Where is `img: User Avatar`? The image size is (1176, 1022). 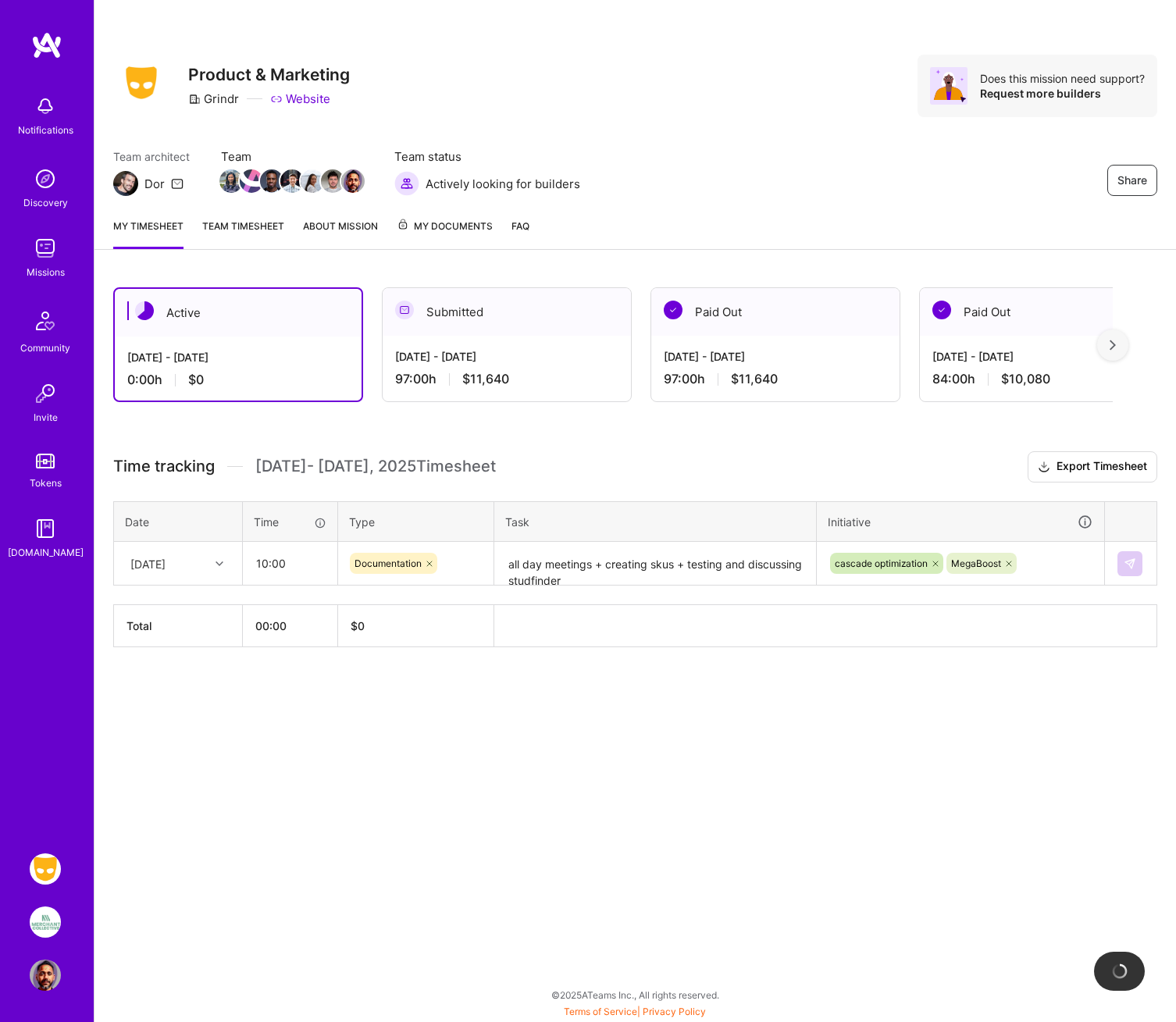 img: User Avatar is located at coordinates (46, 976).